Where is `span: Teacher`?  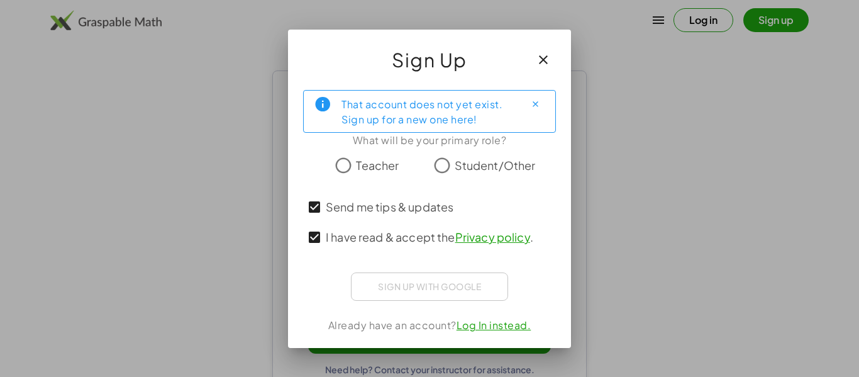 span: Teacher is located at coordinates (377, 165).